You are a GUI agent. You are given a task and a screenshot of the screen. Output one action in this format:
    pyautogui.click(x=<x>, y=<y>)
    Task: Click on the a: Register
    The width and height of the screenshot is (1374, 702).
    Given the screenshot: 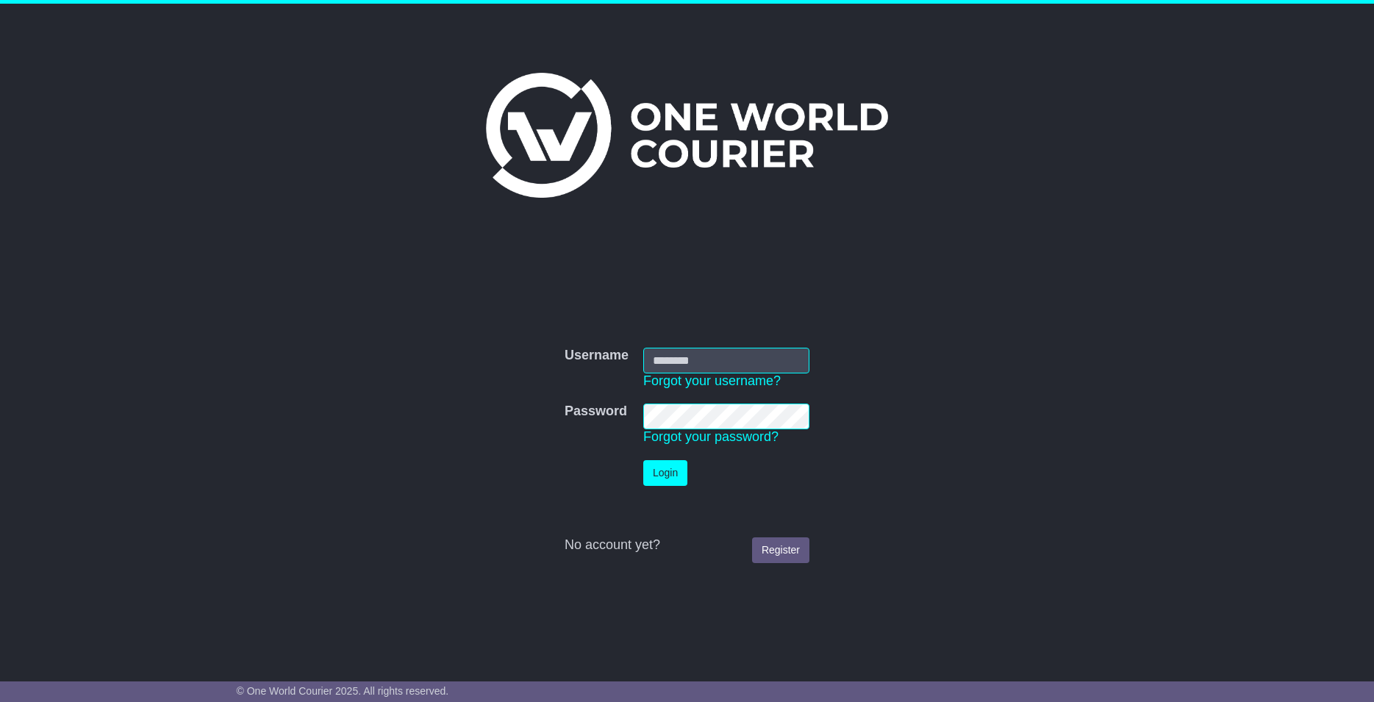 What is the action you would take?
    pyautogui.click(x=781, y=550)
    